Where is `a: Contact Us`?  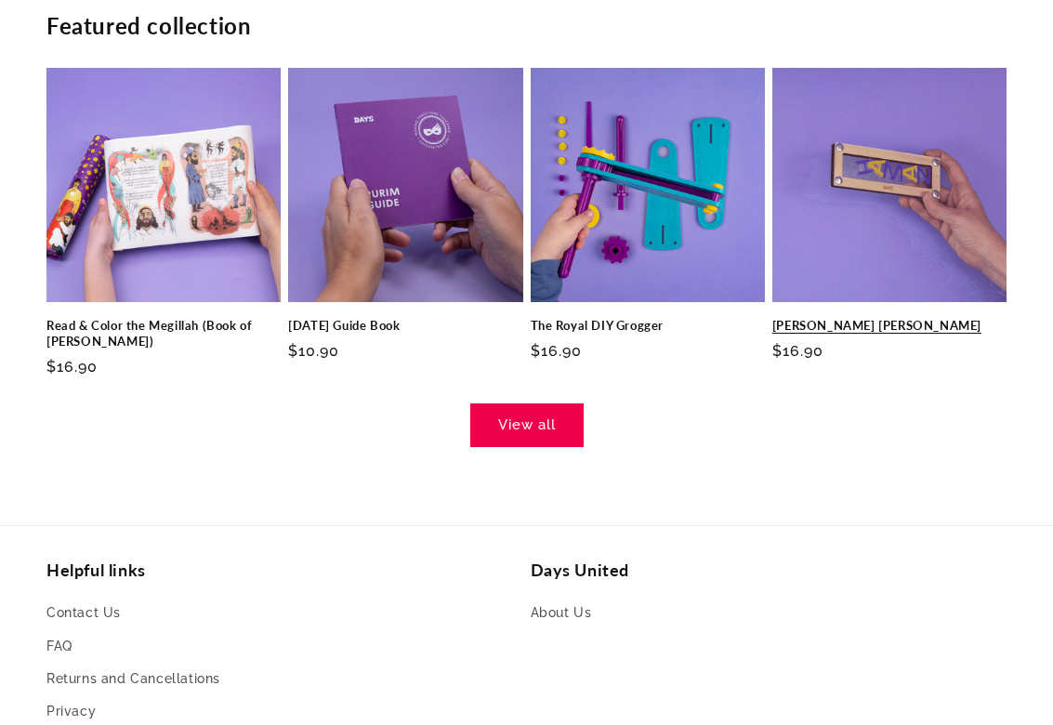 a: Contact Us is located at coordinates (84, 615).